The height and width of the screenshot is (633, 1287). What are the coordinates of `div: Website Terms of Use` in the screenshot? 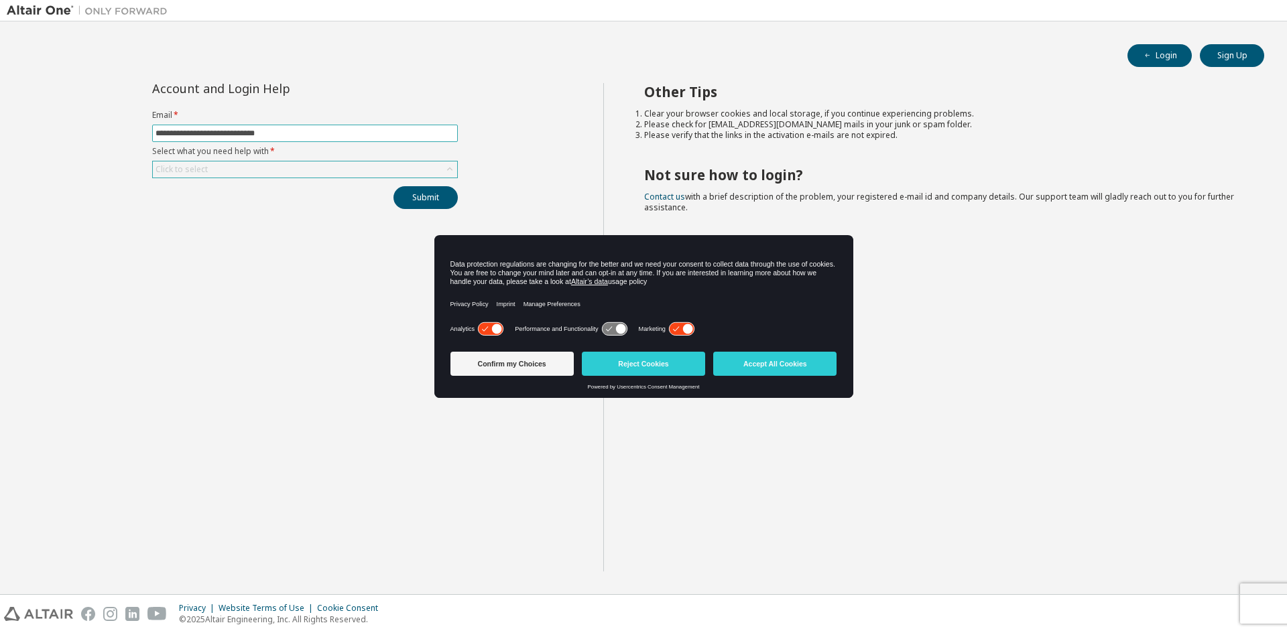 It's located at (267, 609).